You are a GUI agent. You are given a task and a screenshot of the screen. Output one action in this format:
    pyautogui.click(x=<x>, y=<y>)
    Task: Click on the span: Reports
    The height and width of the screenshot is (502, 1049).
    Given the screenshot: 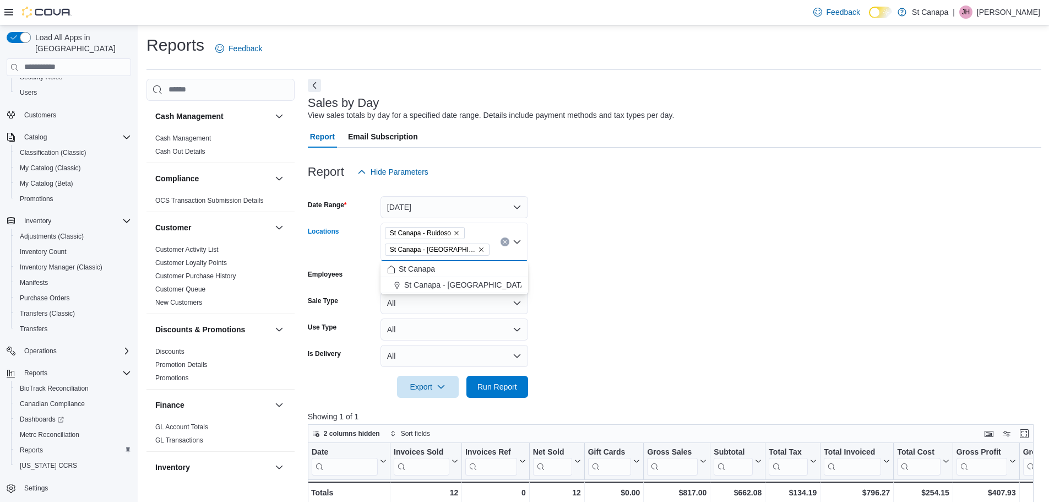 What is the action you would take?
    pyautogui.click(x=31, y=450)
    